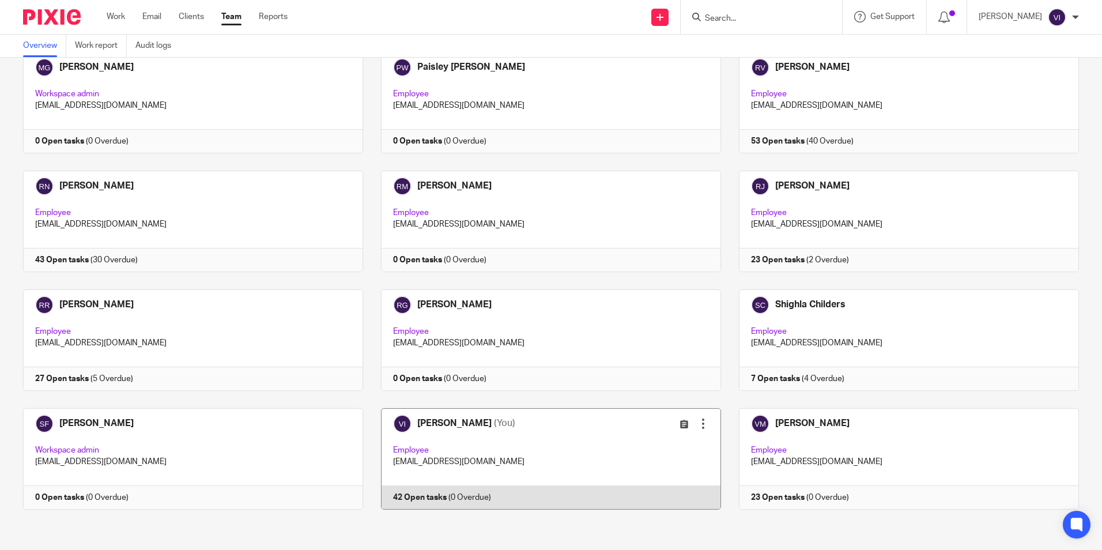  What do you see at coordinates (157, 46) in the screenshot?
I see `a: Audit logs` at bounding box center [157, 46].